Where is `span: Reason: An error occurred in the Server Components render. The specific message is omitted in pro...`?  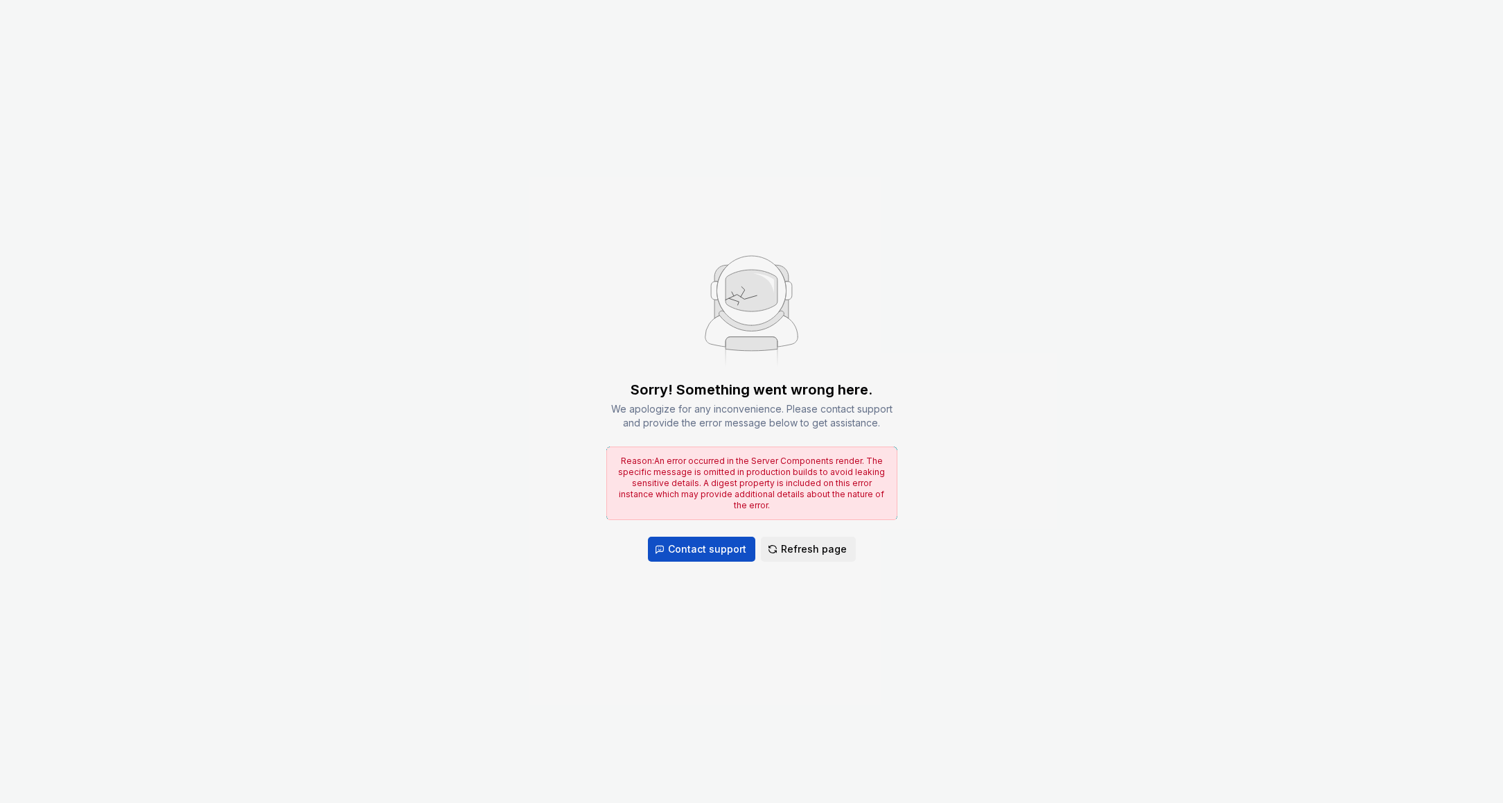
span: Reason: An error occurred in the Server Components render. The specific message is omitted in pro... is located at coordinates (751, 482).